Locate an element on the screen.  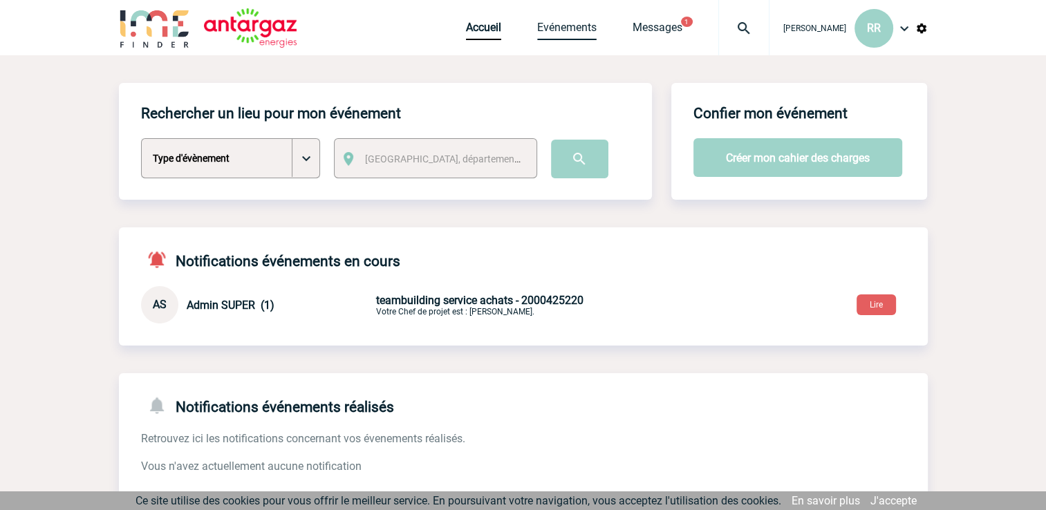
h4: Confier mon événement is located at coordinates (770, 113).